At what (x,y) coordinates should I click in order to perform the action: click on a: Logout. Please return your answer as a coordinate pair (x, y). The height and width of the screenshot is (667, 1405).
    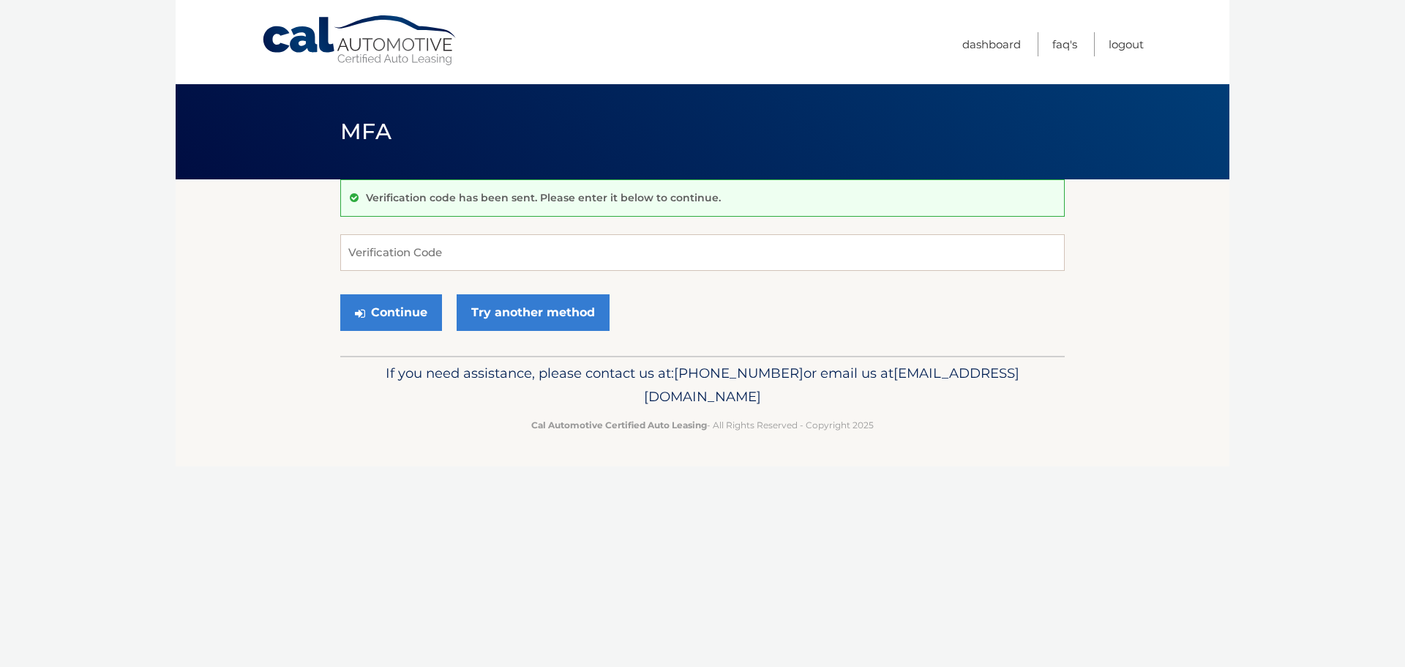
    Looking at the image, I should click on (1126, 44).